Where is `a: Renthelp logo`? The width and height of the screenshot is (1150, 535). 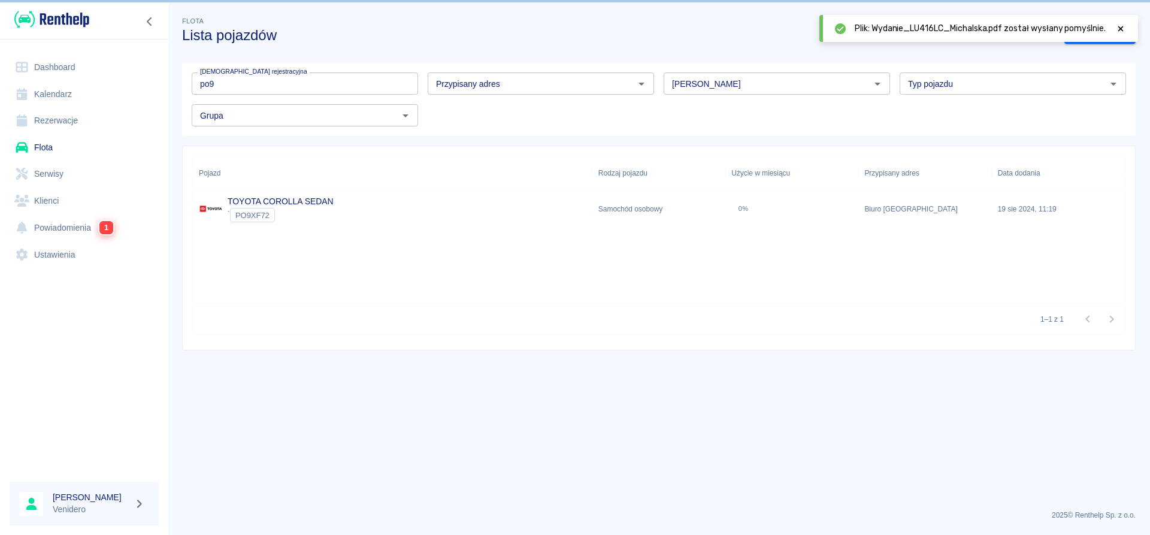 a: Renthelp logo is located at coordinates (49, 19).